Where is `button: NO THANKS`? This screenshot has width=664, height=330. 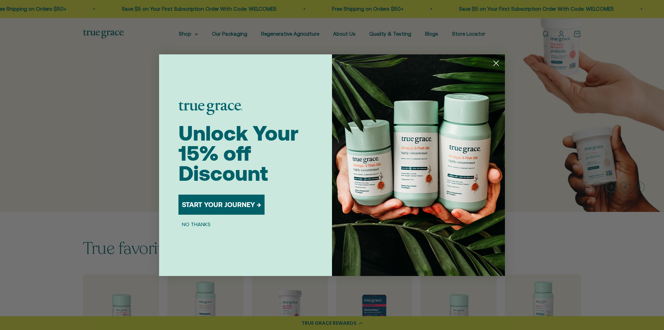
button: NO THANKS is located at coordinates (196, 224).